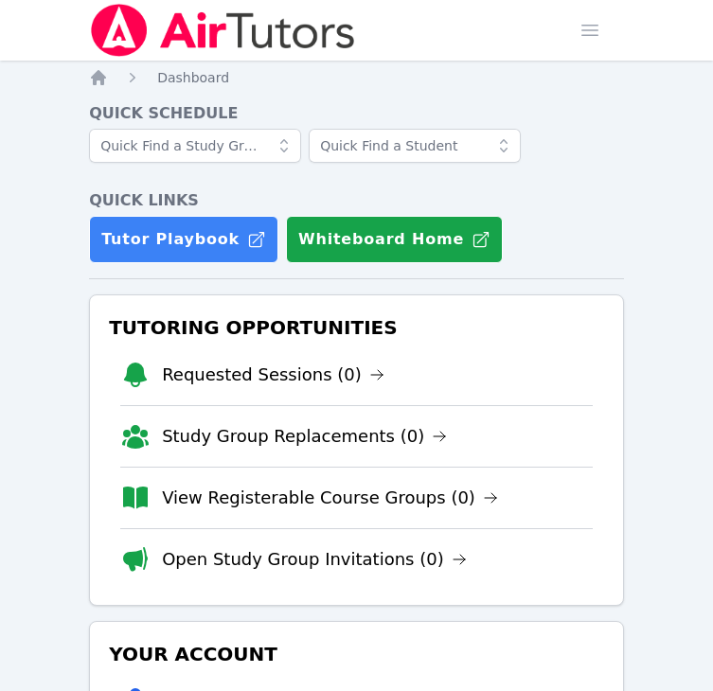 This screenshot has height=691, width=713. What do you see at coordinates (356, 328) in the screenshot?
I see `h3: Tutoring Opportunities` at bounding box center [356, 328].